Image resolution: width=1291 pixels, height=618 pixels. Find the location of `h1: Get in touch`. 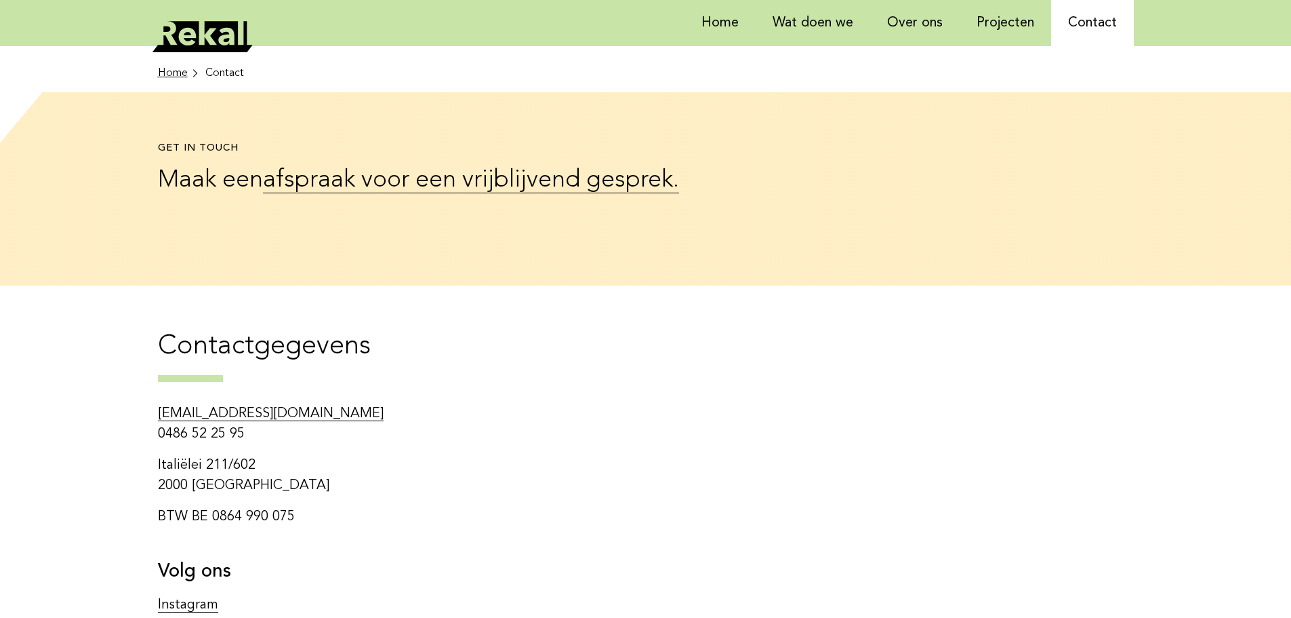

h1: Get in touch is located at coordinates (434, 148).